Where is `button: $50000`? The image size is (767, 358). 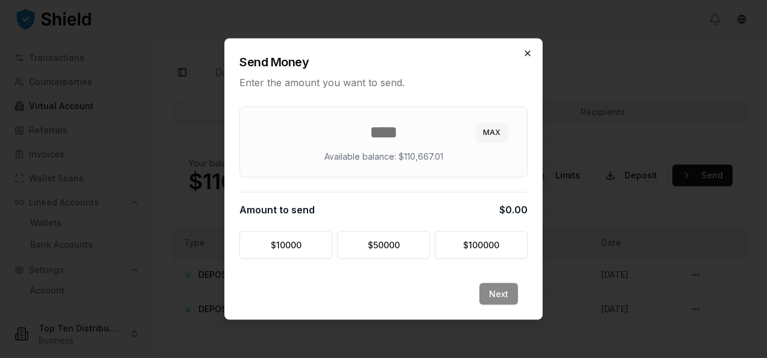 button: $50000 is located at coordinates (384, 245).